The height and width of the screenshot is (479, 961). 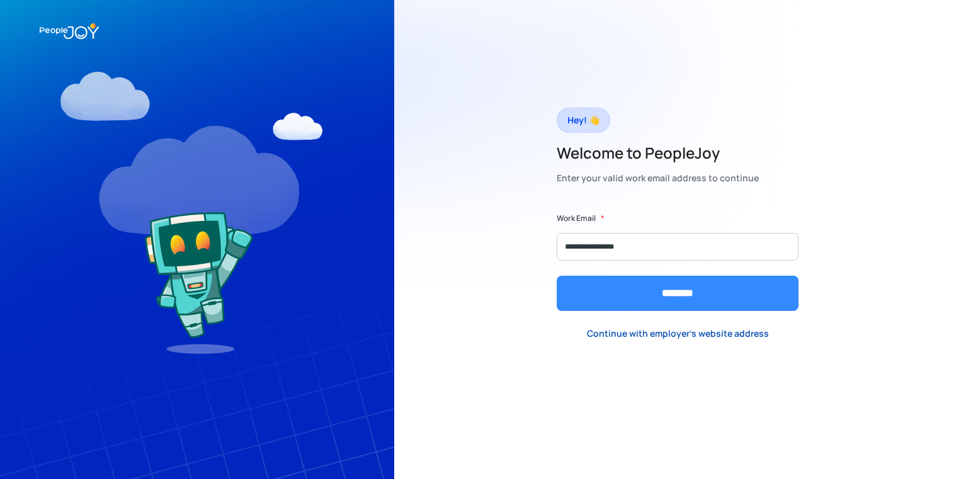 I want to click on a: Continue with employer's website address, so click(x=677, y=333).